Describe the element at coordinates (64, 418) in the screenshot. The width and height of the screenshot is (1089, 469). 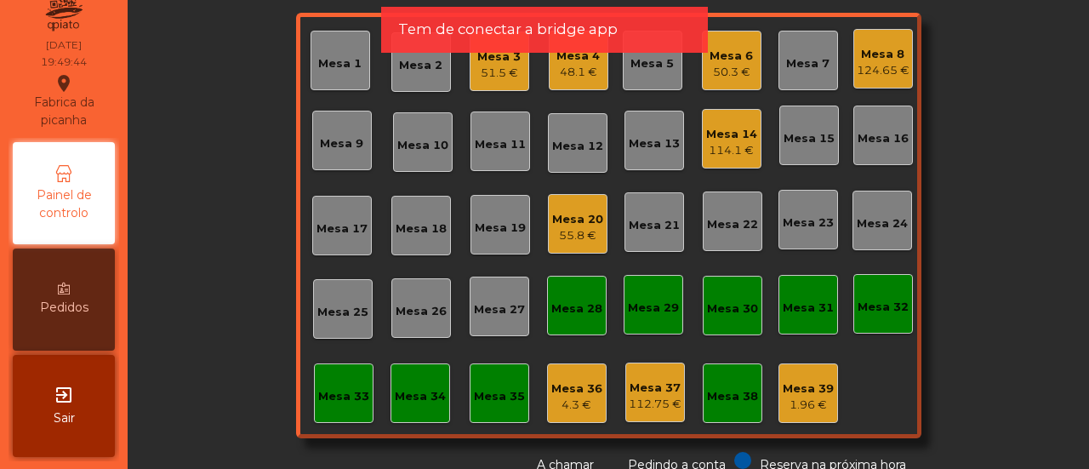
I see `span: Sair` at that location.